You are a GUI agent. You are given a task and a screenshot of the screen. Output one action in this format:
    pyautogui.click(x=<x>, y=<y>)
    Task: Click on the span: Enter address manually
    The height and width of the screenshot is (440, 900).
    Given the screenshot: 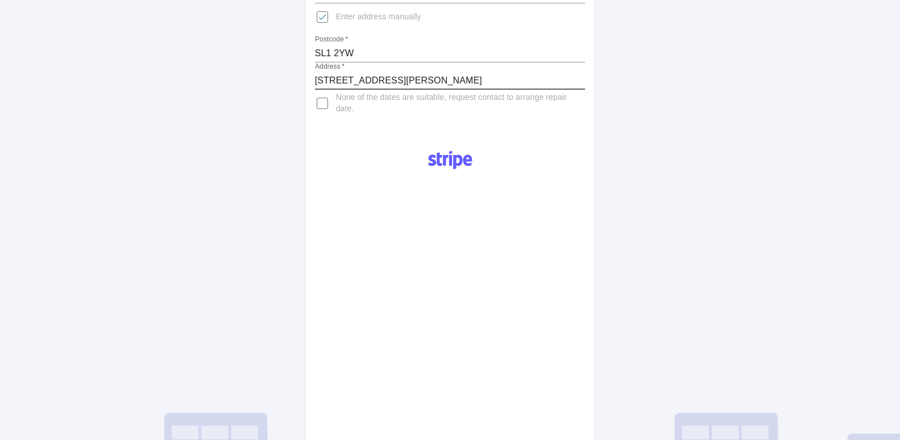 What is the action you would take?
    pyautogui.click(x=379, y=17)
    